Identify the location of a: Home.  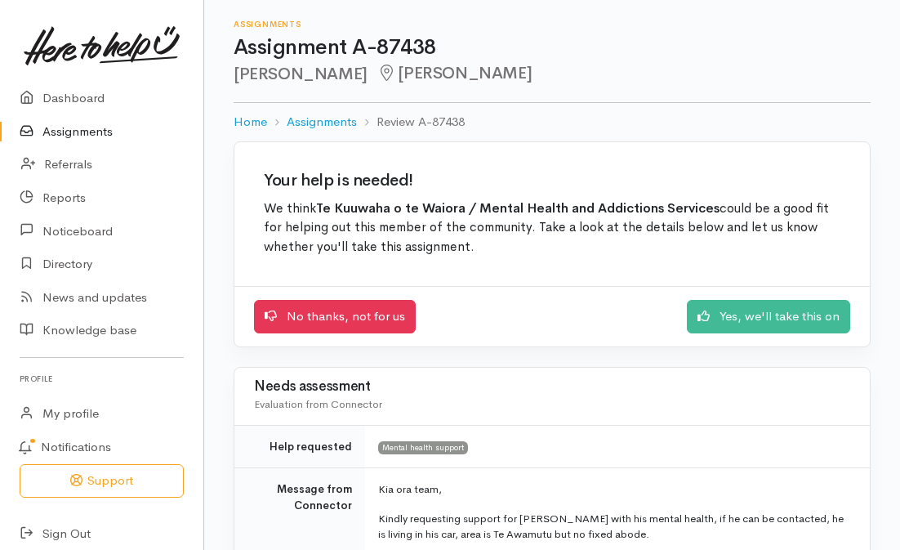
(250, 122).